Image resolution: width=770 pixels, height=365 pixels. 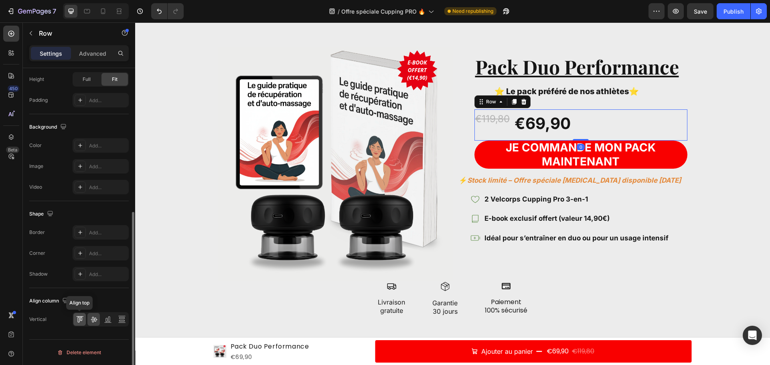 I want to click on div: Corner, so click(x=37, y=254).